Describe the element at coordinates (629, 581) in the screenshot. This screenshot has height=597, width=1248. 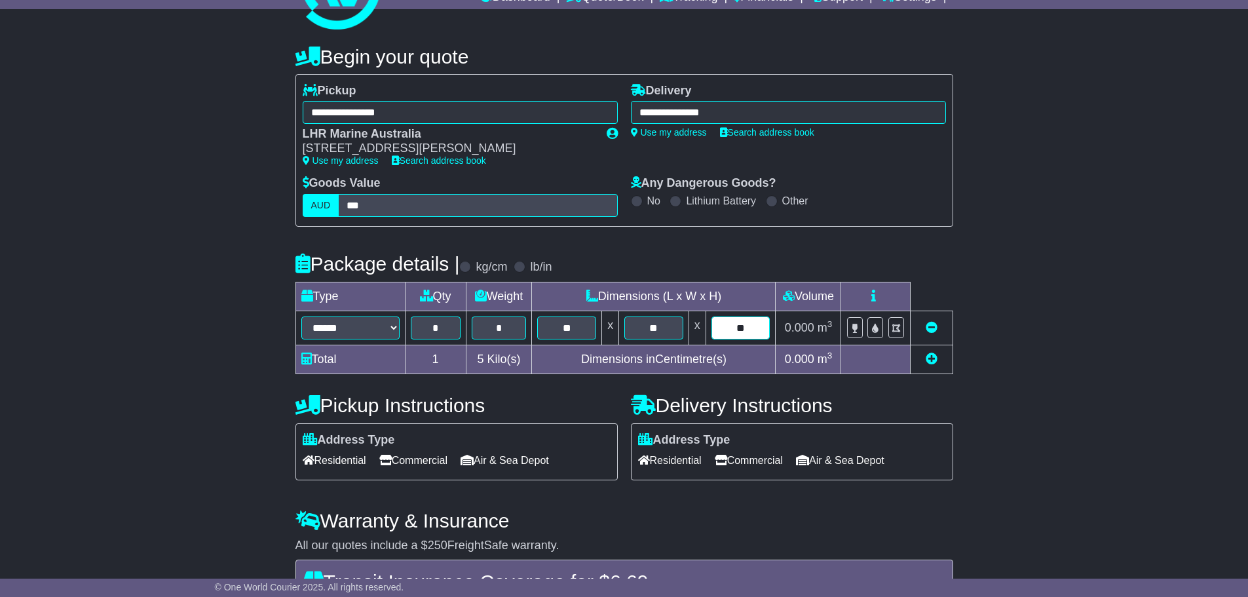
I see `span: 6.69` at that location.